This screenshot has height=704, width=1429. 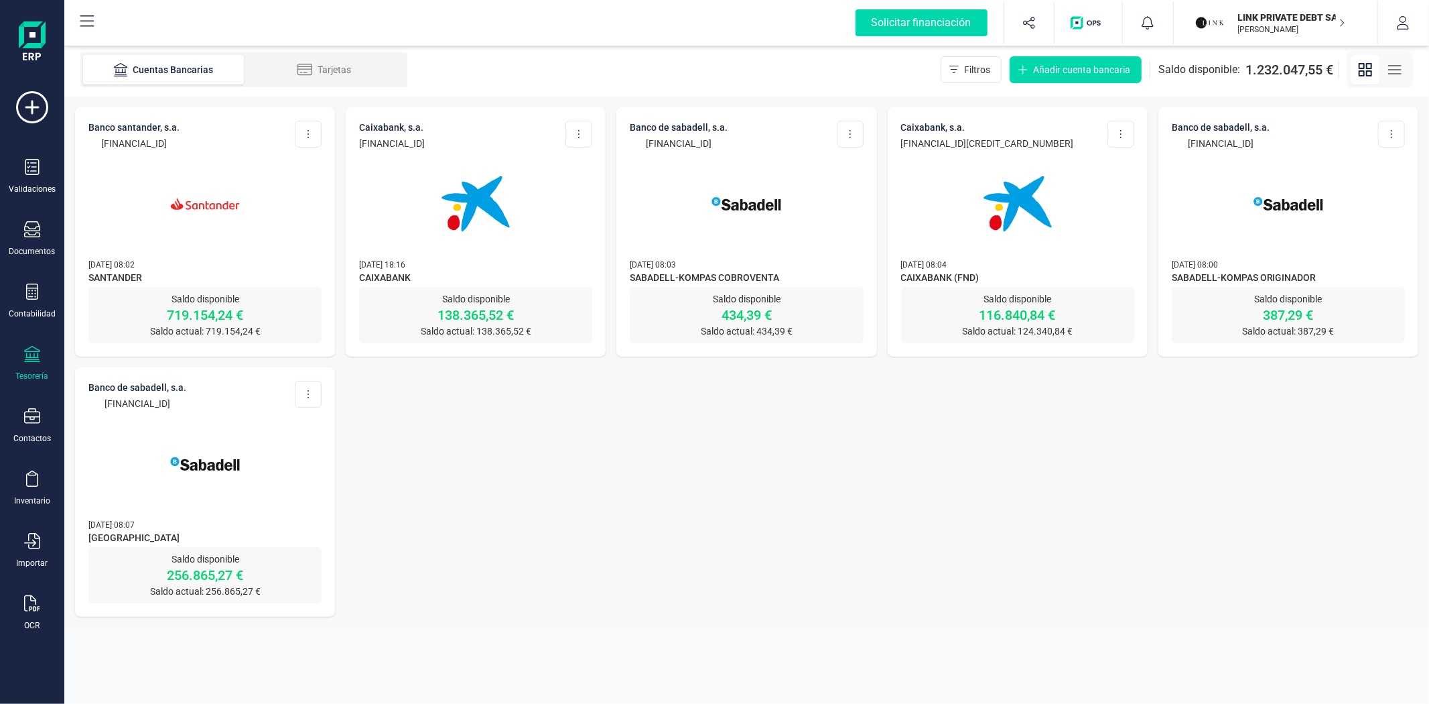 I want to click on p: 256.865,27 €, so click(x=205, y=575).